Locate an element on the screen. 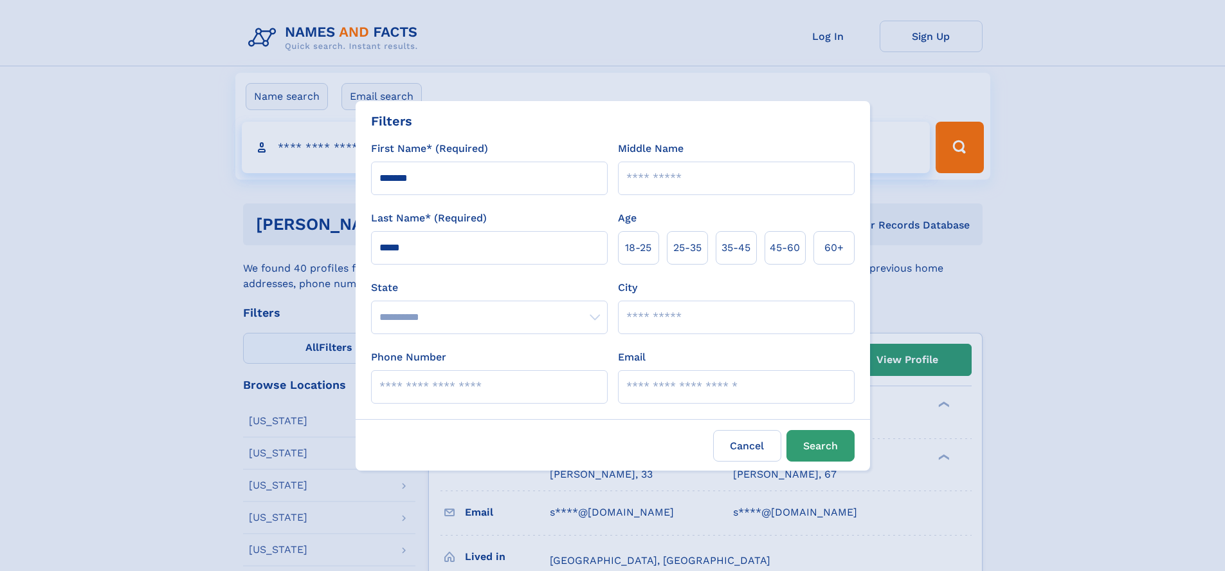 The image size is (1225, 571). span: 60+ is located at coordinates (834, 248).